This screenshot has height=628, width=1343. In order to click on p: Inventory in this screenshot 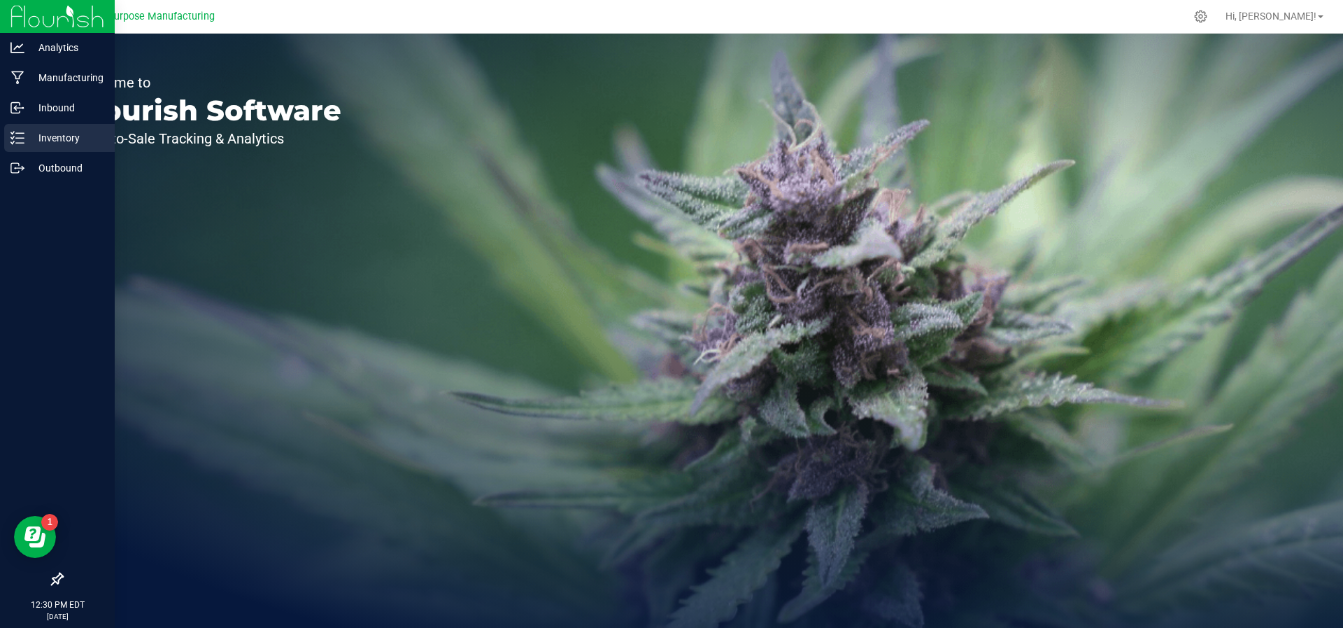, I will do `click(66, 138)`.